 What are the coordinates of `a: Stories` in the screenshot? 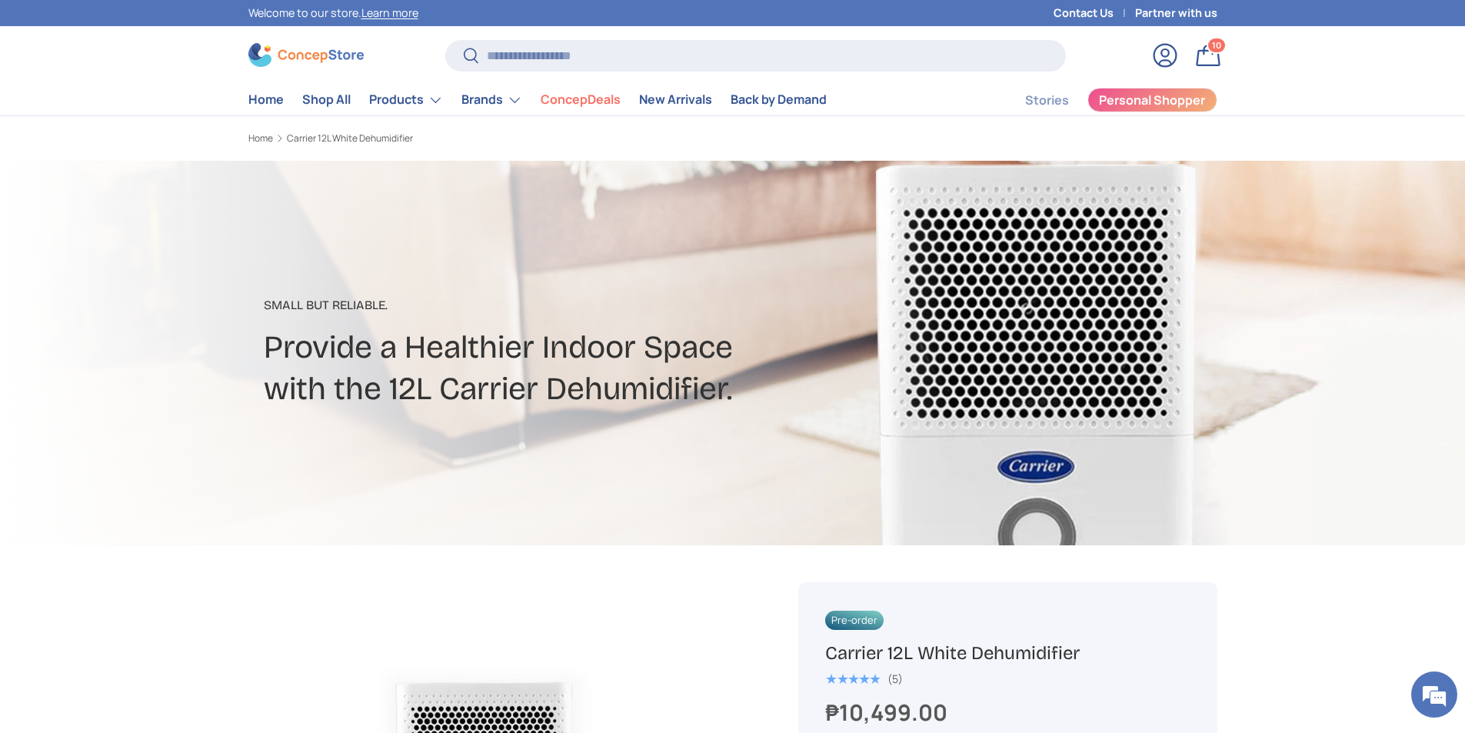 It's located at (1047, 100).